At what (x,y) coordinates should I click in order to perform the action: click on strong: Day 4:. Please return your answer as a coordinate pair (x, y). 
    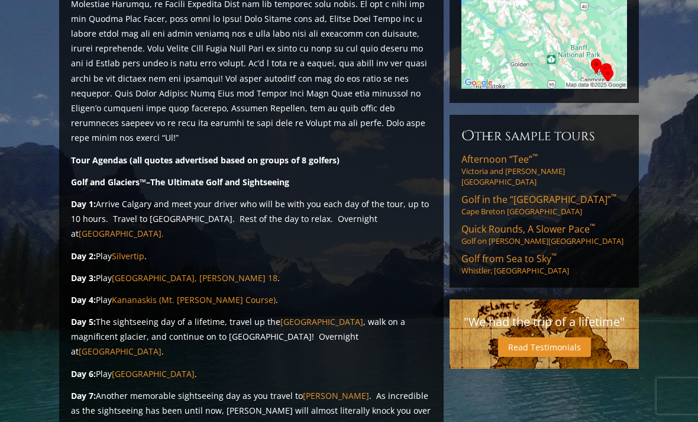
    Looking at the image, I should click on (83, 299).